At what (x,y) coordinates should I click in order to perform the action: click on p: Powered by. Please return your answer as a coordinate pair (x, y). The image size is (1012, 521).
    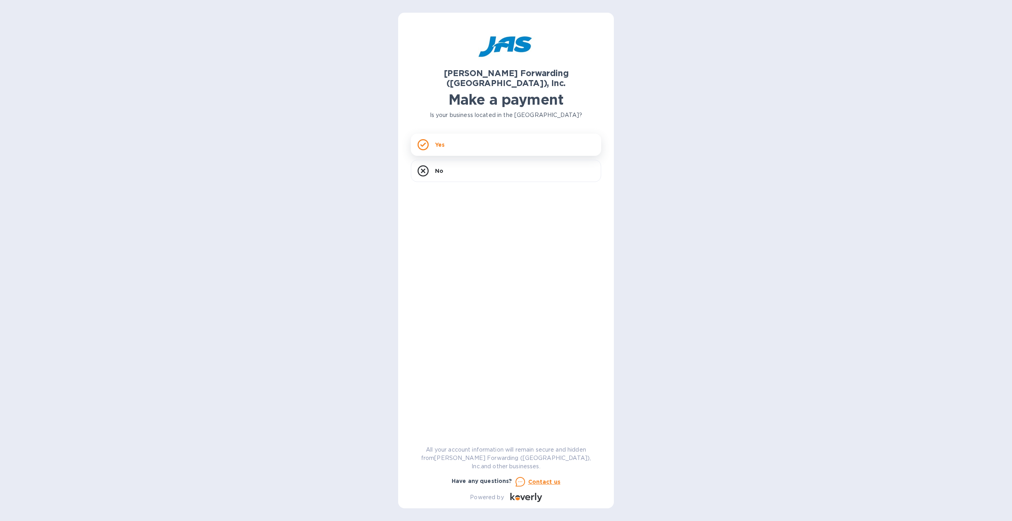
    Looking at the image, I should click on (487, 497).